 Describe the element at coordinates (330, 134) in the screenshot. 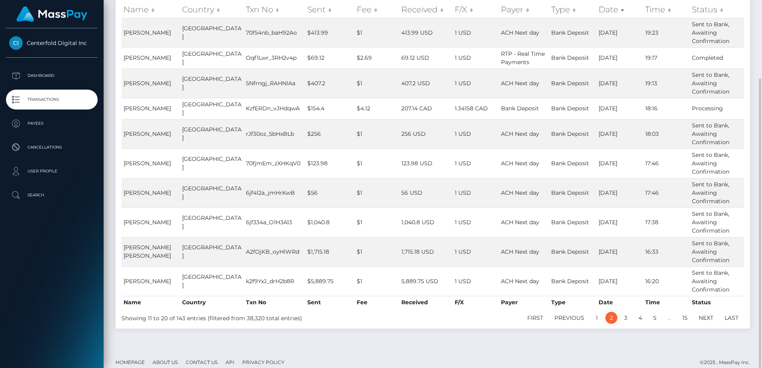

I see `td: $256` at that location.